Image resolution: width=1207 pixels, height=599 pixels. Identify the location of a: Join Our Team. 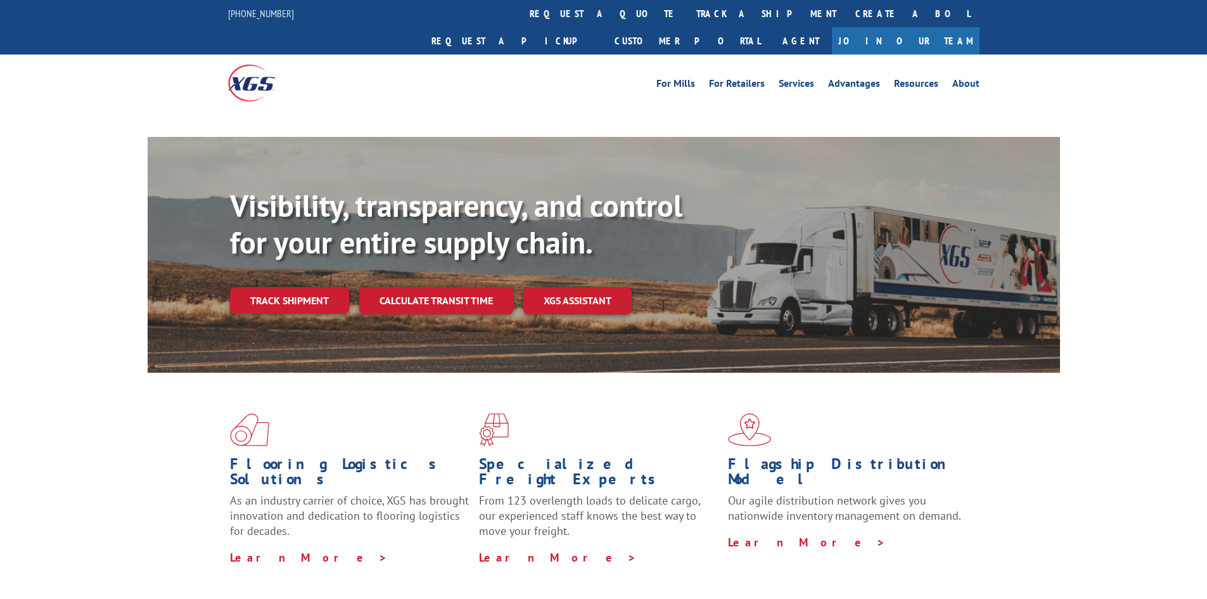
(905, 41).